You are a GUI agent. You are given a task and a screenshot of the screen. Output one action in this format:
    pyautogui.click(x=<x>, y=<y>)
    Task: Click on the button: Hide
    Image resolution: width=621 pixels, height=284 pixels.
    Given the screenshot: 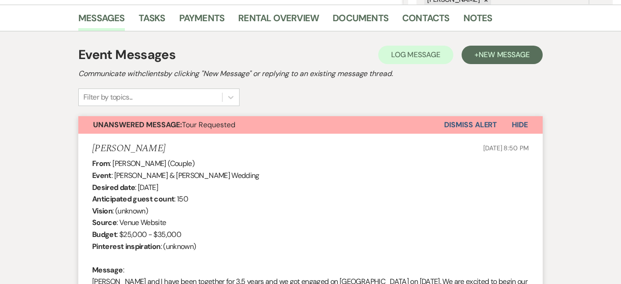 What is the action you would take?
    pyautogui.click(x=520, y=125)
    